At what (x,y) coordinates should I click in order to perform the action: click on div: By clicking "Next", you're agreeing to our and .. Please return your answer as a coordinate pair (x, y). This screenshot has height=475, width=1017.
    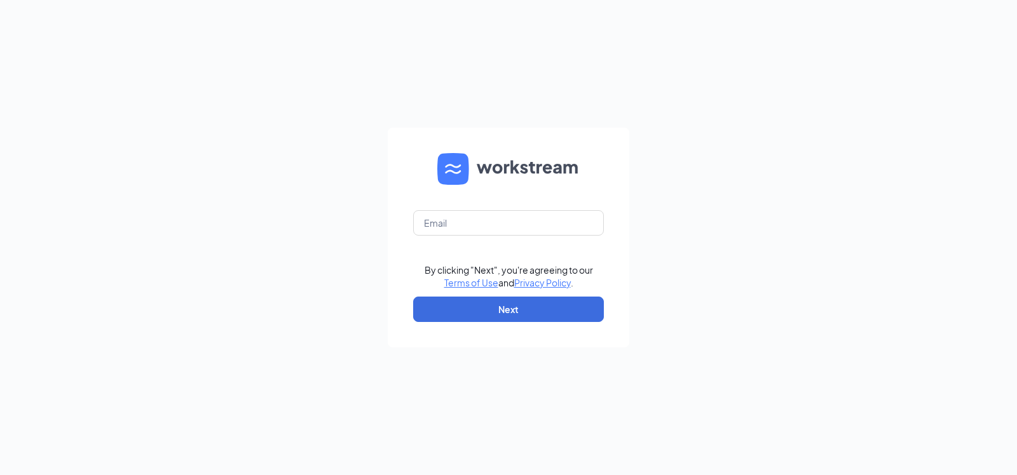
    Looking at the image, I should click on (509, 277).